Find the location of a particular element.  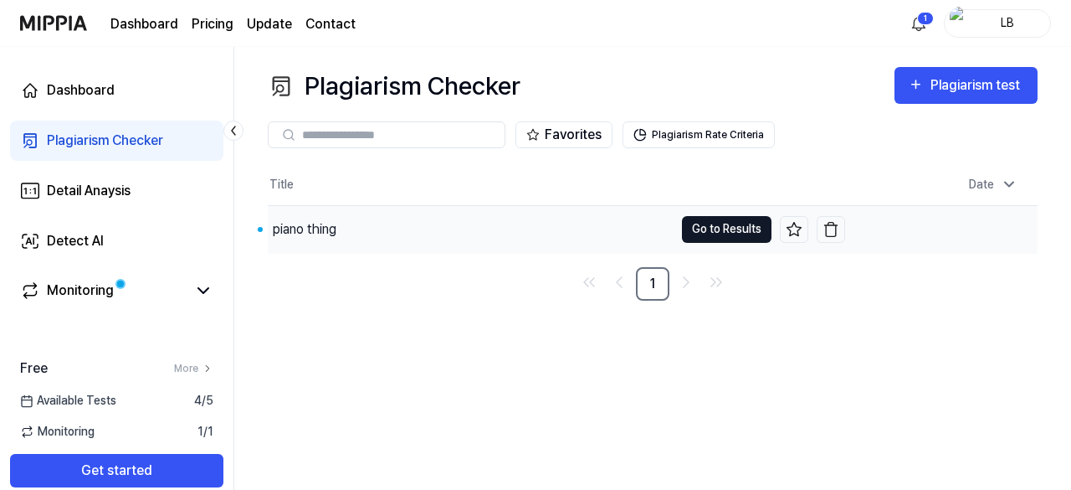

nav: pagination is located at coordinates (653, 284).